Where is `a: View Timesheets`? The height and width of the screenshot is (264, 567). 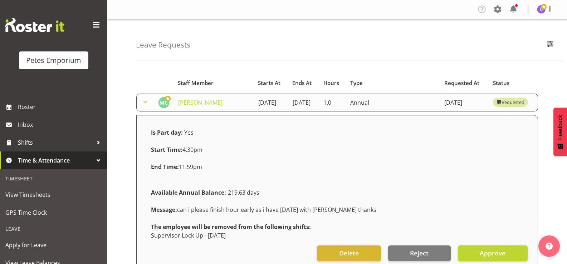 a: View Timesheets is located at coordinates (54, 195).